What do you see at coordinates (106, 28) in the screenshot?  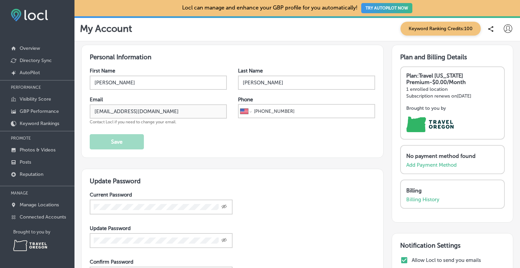 I see `p: My Account` at bounding box center [106, 28].